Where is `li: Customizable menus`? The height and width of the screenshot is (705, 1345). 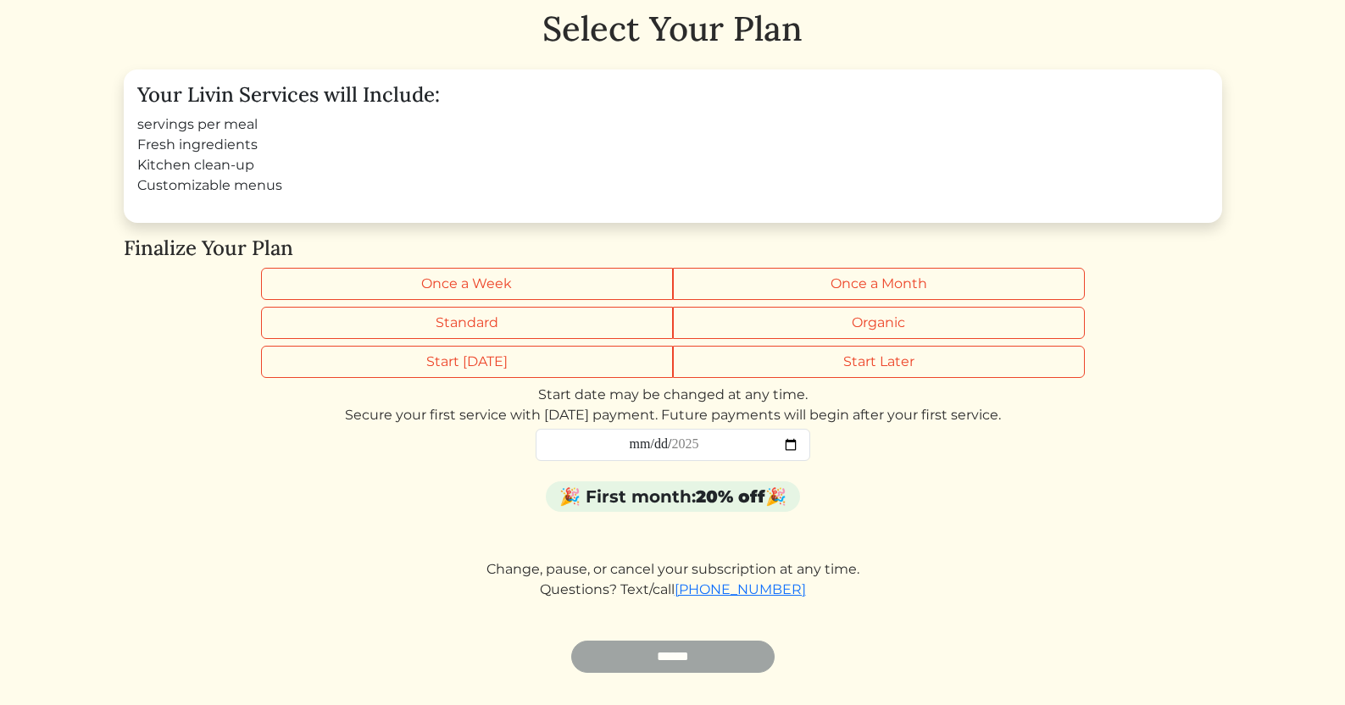
li: Customizable menus is located at coordinates (673, 186).